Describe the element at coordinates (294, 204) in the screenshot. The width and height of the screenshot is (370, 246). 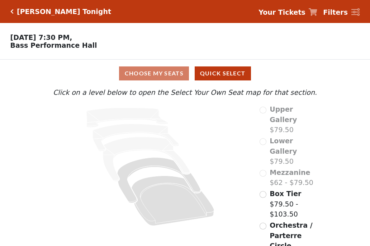
I see `label: $79.50 - $103.50` at that location.